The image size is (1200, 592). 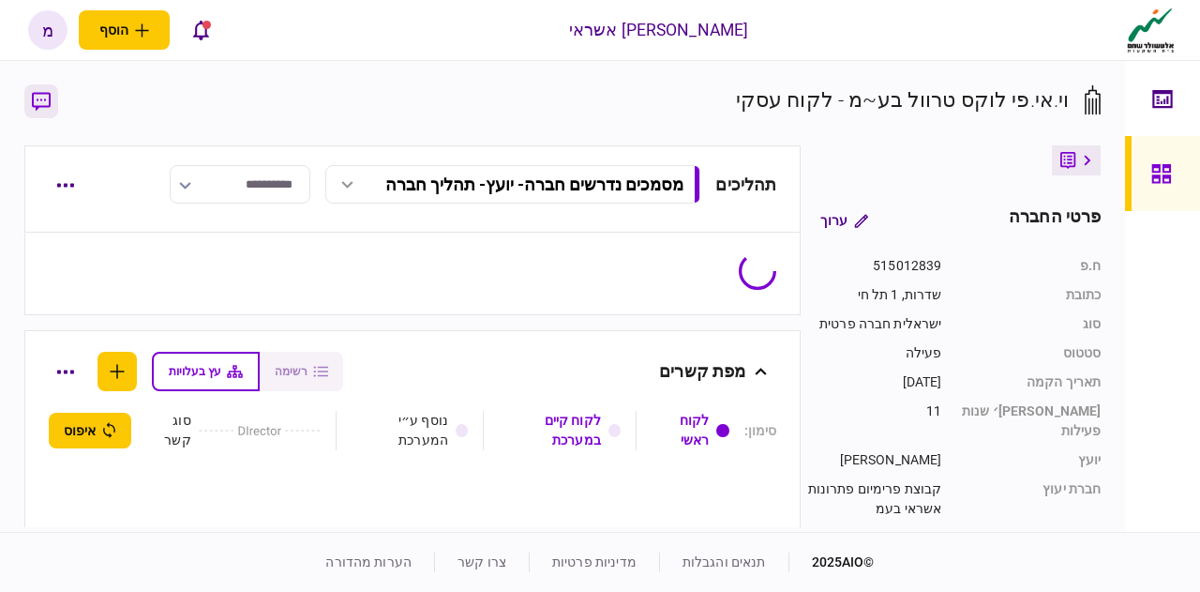 What do you see at coordinates (534, 184) in the screenshot?
I see `div: מסמכים נדרשים חברה- יועץ - תהליך חברה` at bounding box center [534, 184].